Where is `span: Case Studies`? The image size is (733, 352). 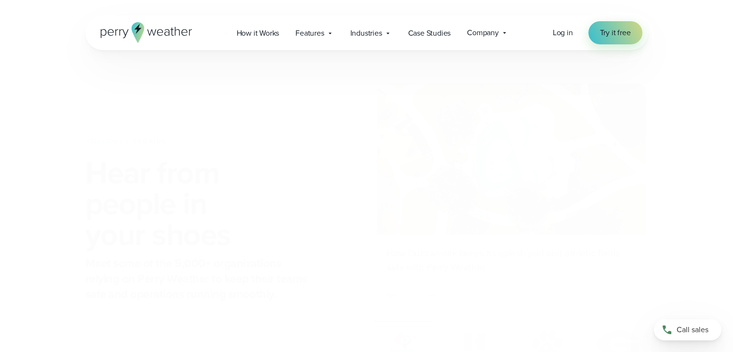 span: Case Studies is located at coordinates (429, 33).